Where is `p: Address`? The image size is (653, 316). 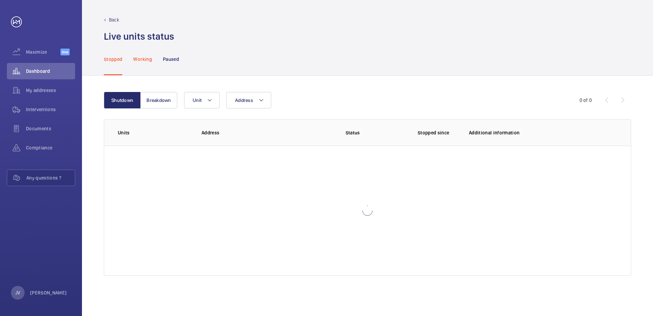
p: Address is located at coordinates (250, 132).